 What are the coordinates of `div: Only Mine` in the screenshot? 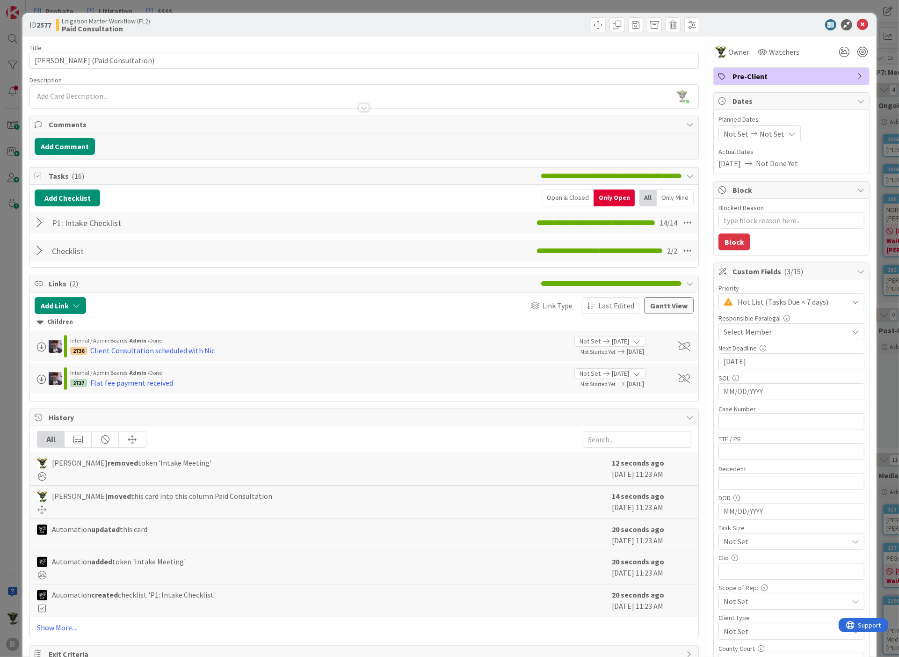 It's located at (675, 198).